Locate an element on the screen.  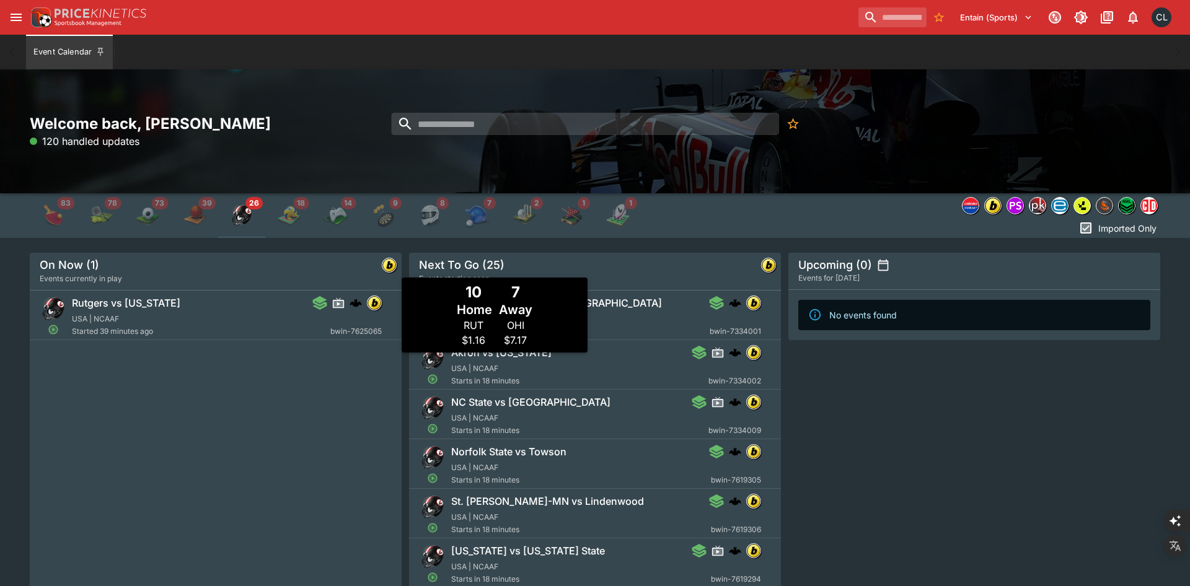
p: Imported Only is located at coordinates (1127, 228).